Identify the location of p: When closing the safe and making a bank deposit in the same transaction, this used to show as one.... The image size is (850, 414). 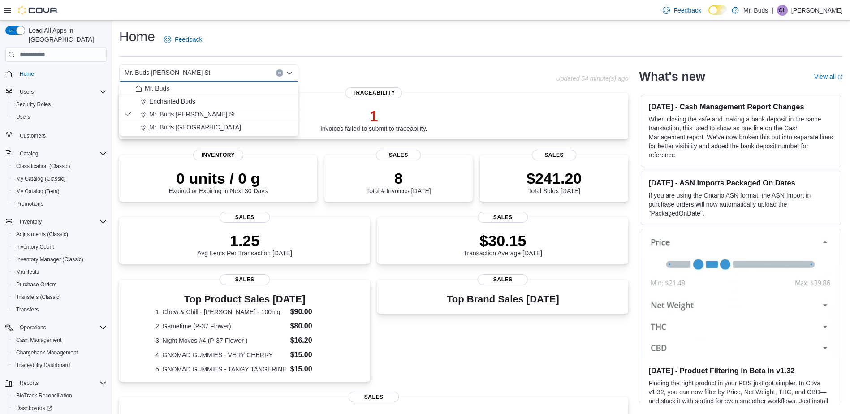
(741, 137).